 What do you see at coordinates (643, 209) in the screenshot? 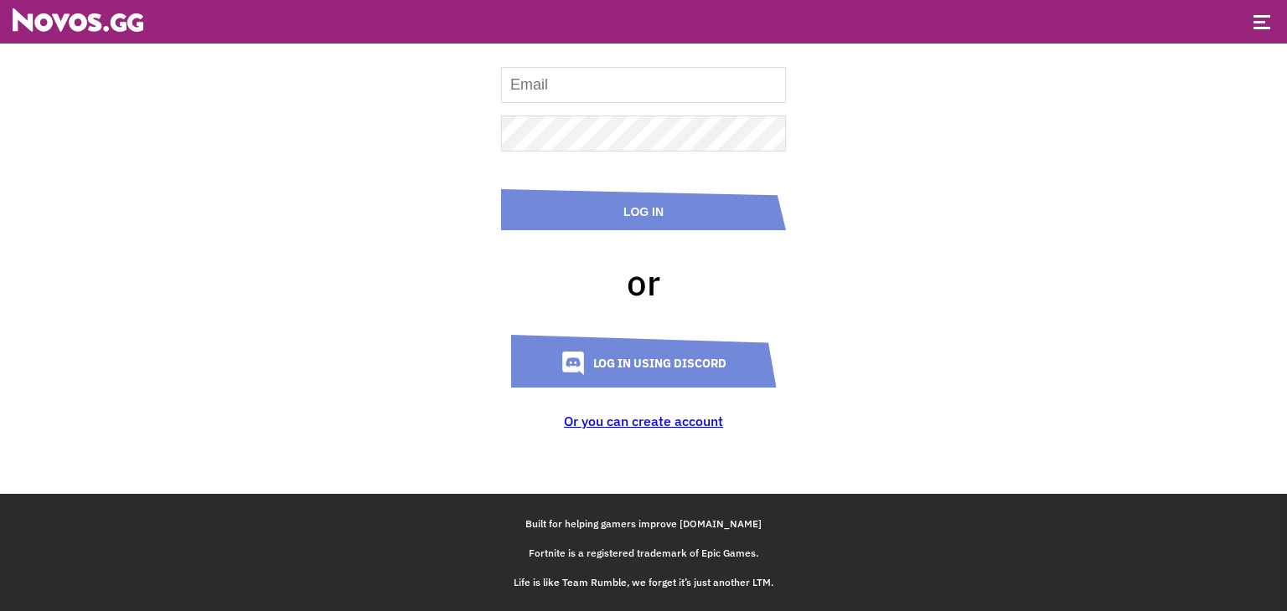
I see `button: Log In` at bounding box center [643, 209].